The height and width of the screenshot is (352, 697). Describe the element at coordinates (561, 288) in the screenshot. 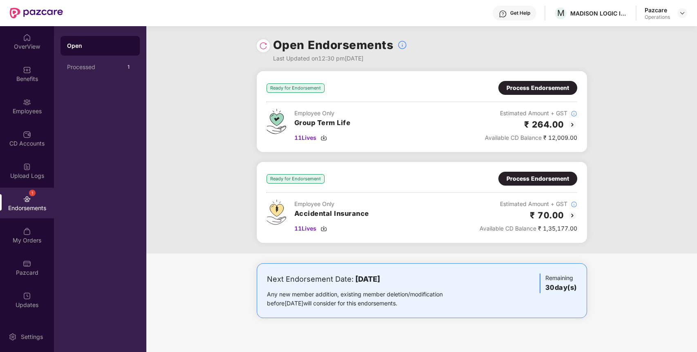

I see `h3: 30 day(s)` at that location.